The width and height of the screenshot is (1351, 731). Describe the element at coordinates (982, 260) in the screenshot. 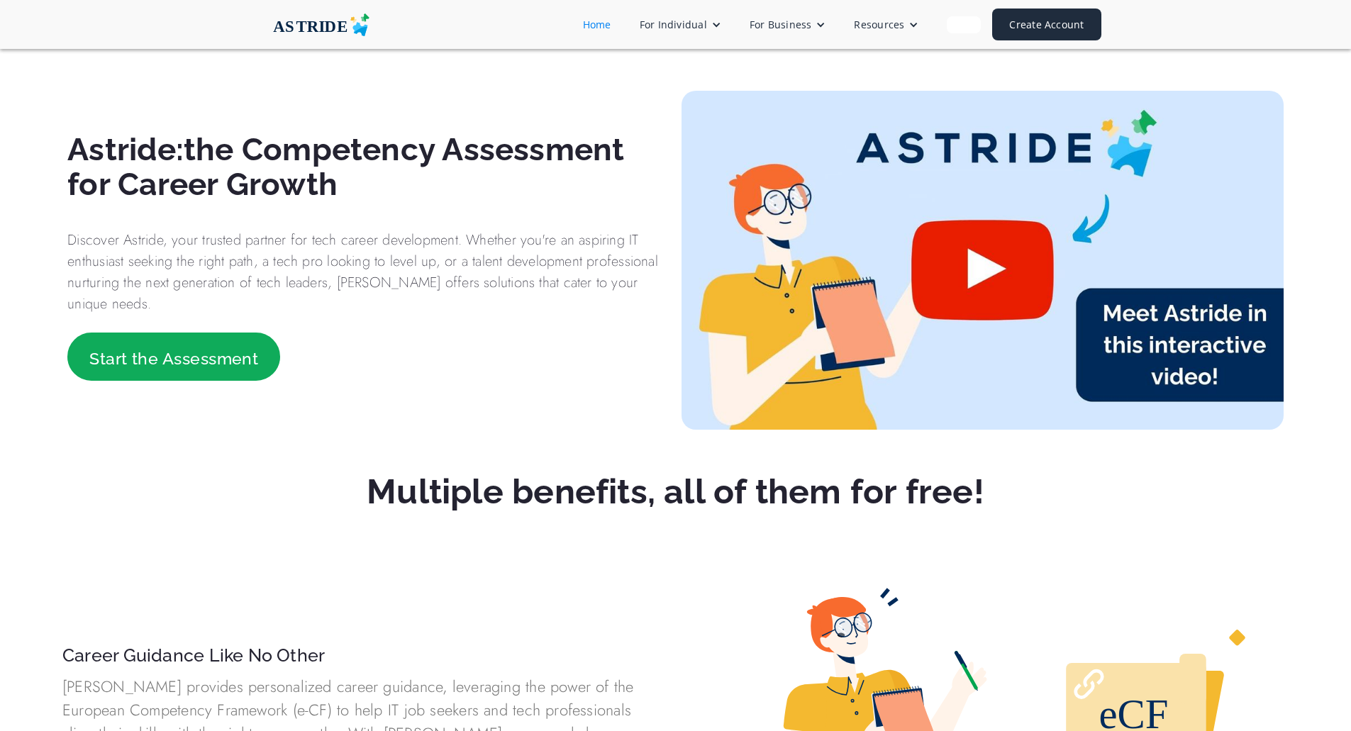

I see `a: open lightbox` at that location.